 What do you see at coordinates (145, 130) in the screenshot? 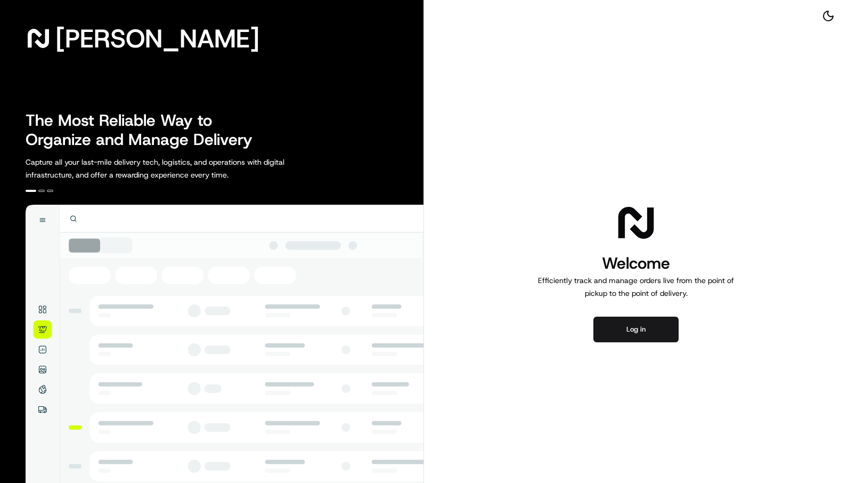
I see `h2: The Most Reliable Way to Organize and Manage Delivery` at bounding box center [145, 130].